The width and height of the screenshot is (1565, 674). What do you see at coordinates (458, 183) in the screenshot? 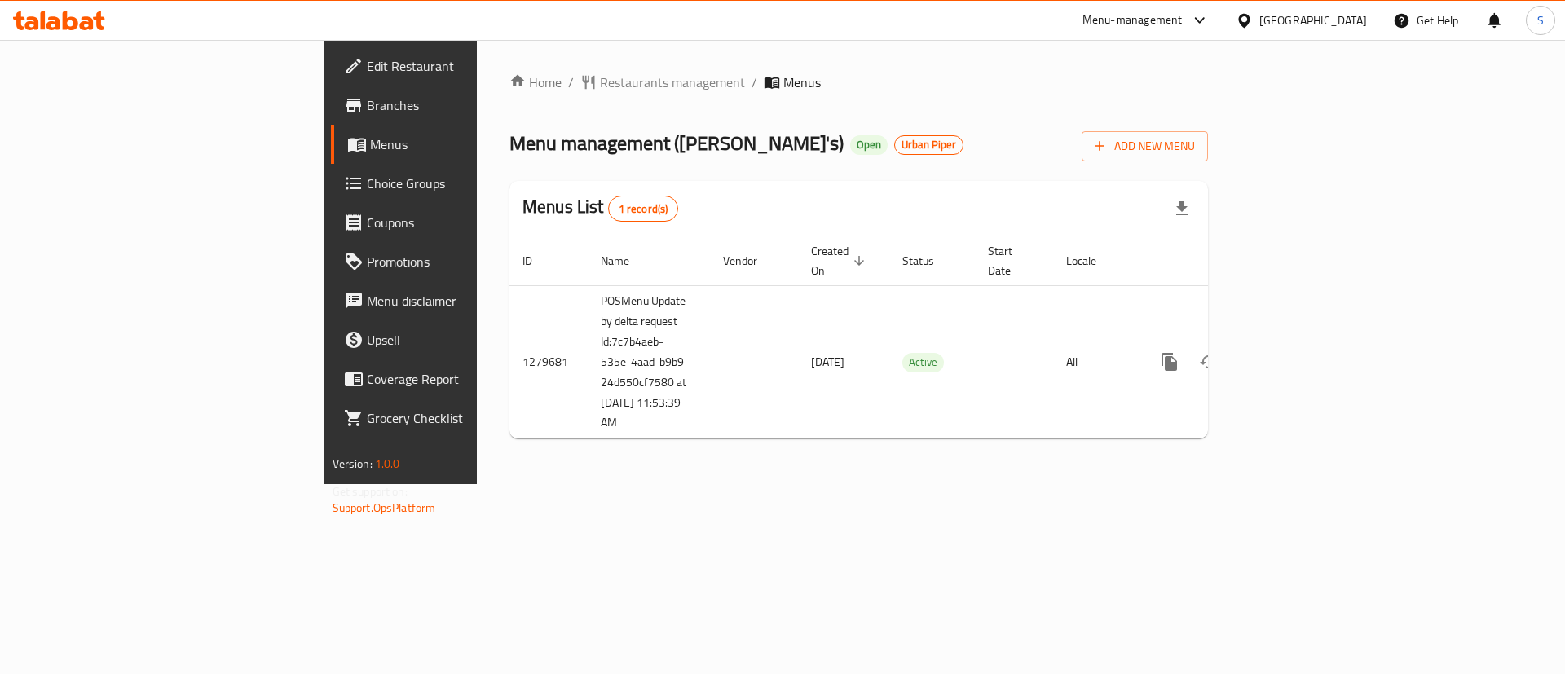
I see `a: Choice Groups` at bounding box center [458, 183].